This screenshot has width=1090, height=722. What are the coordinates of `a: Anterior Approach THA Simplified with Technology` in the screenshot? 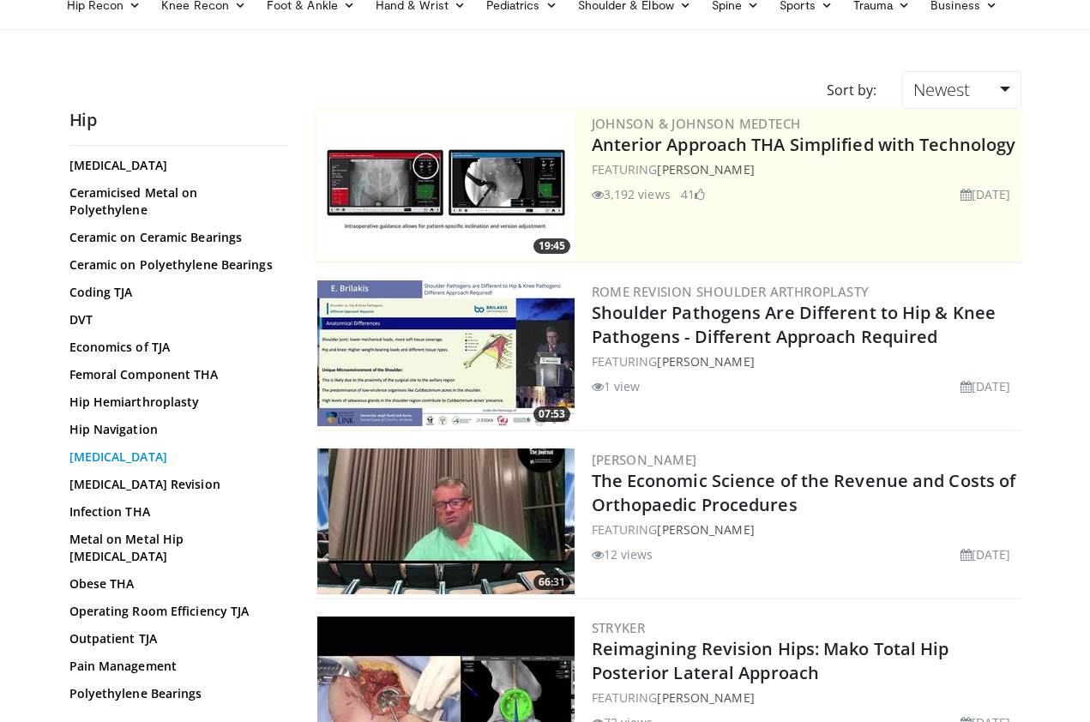 It's located at (804, 144).